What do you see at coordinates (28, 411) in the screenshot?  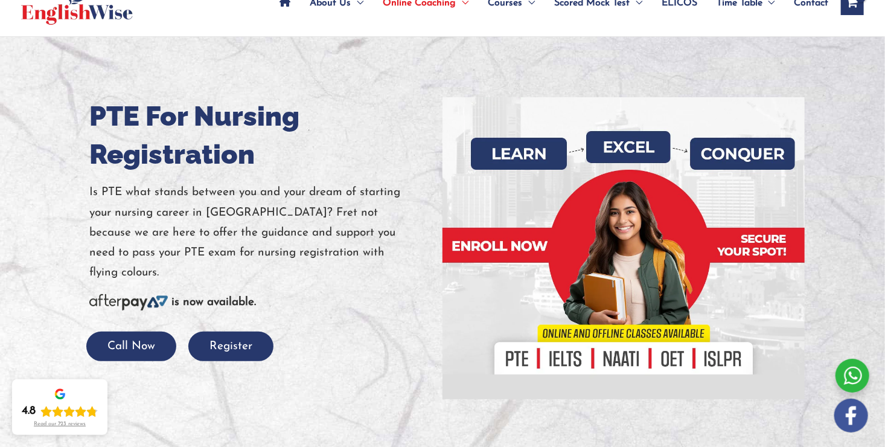 I see `div: 4.8` at bounding box center [28, 411].